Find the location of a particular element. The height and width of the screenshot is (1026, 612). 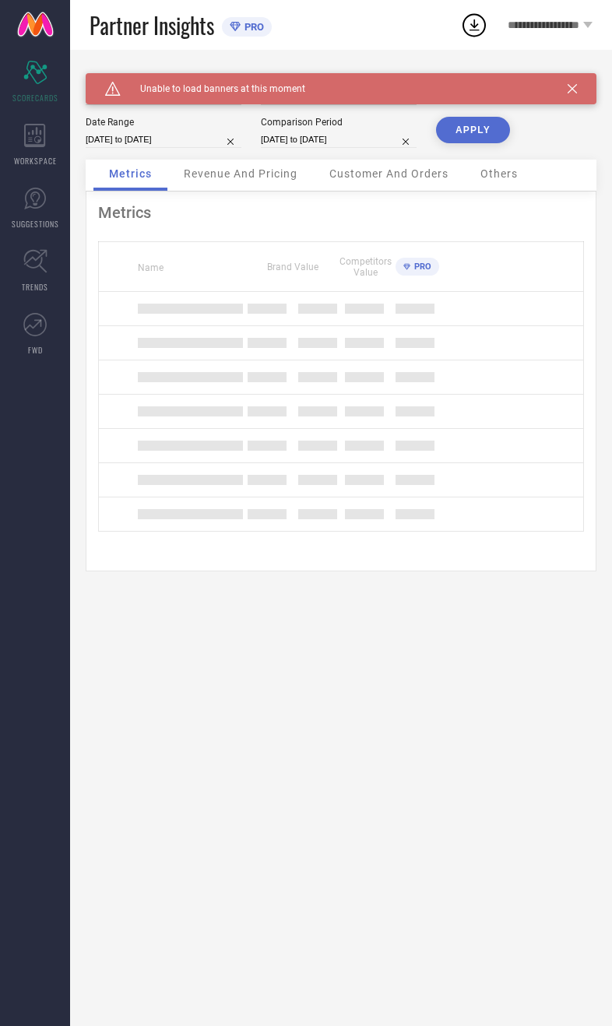

input: Select comparison period is located at coordinates (338, 139).